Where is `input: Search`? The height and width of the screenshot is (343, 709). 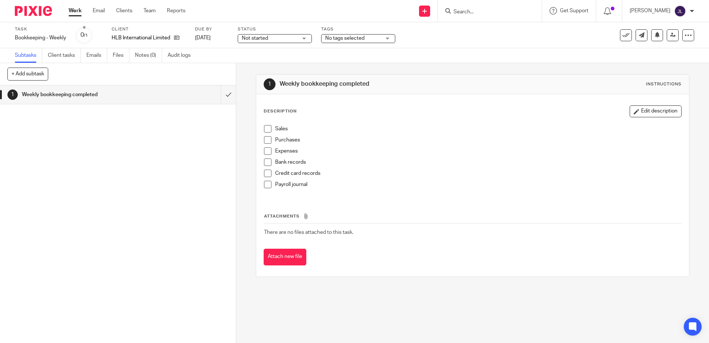
input: Search is located at coordinates (486, 12).